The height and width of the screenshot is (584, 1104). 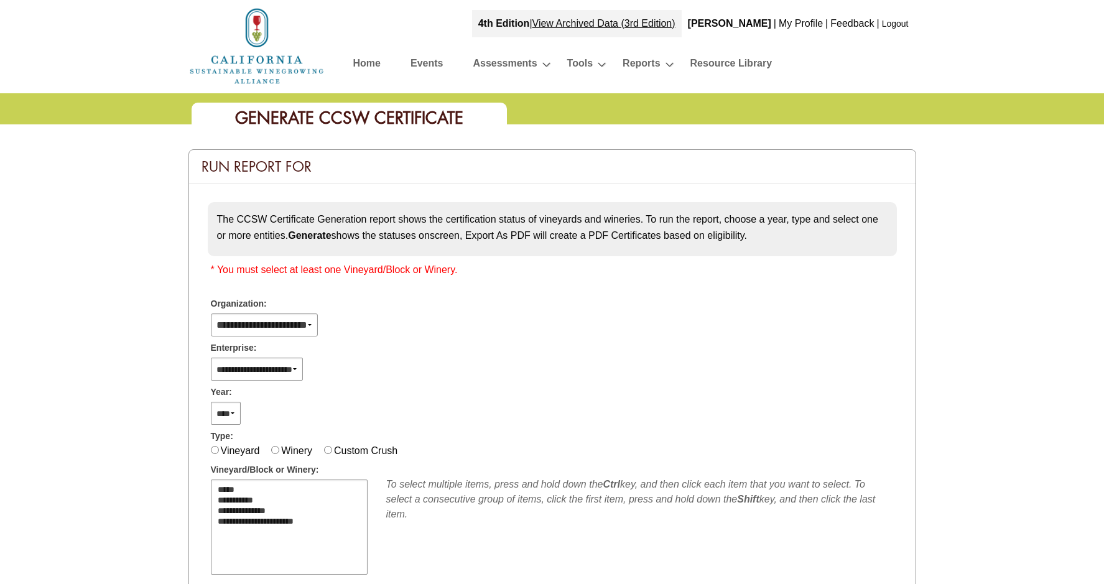 I want to click on span: * You must select at least one Vineyard/Block or Winery., so click(x=334, y=269).